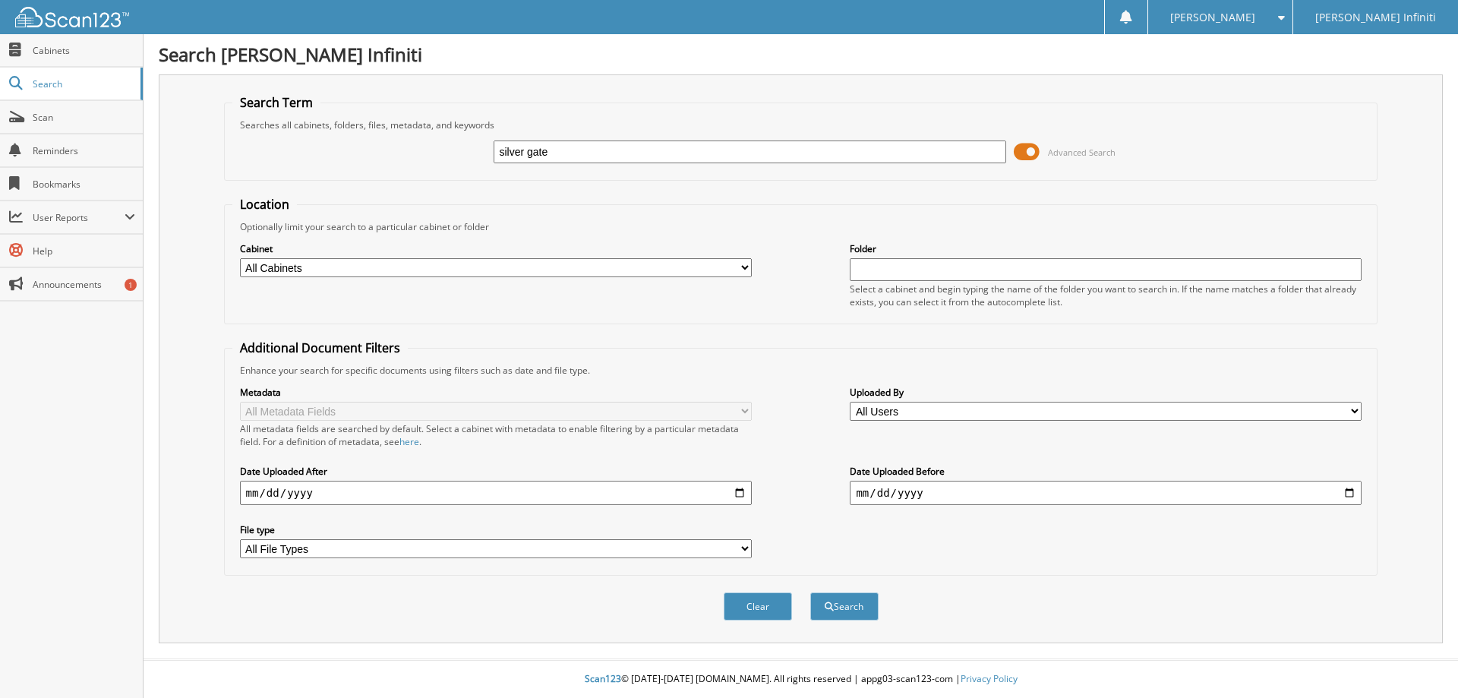 The height and width of the screenshot is (698, 1458). Describe the element at coordinates (131, 285) in the screenshot. I see `div: 1` at that location.